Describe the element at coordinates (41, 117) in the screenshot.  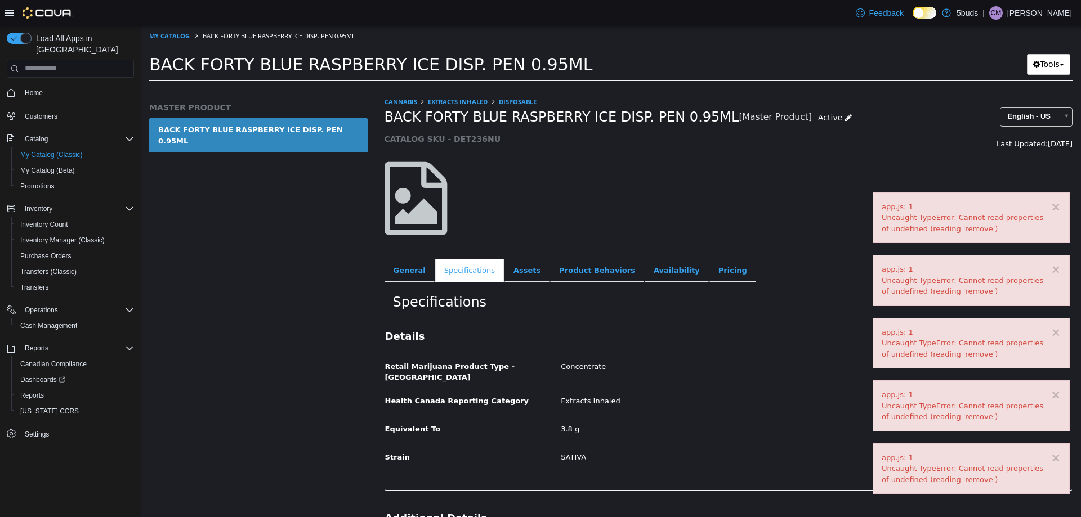
I see `a: Customers` at that location.